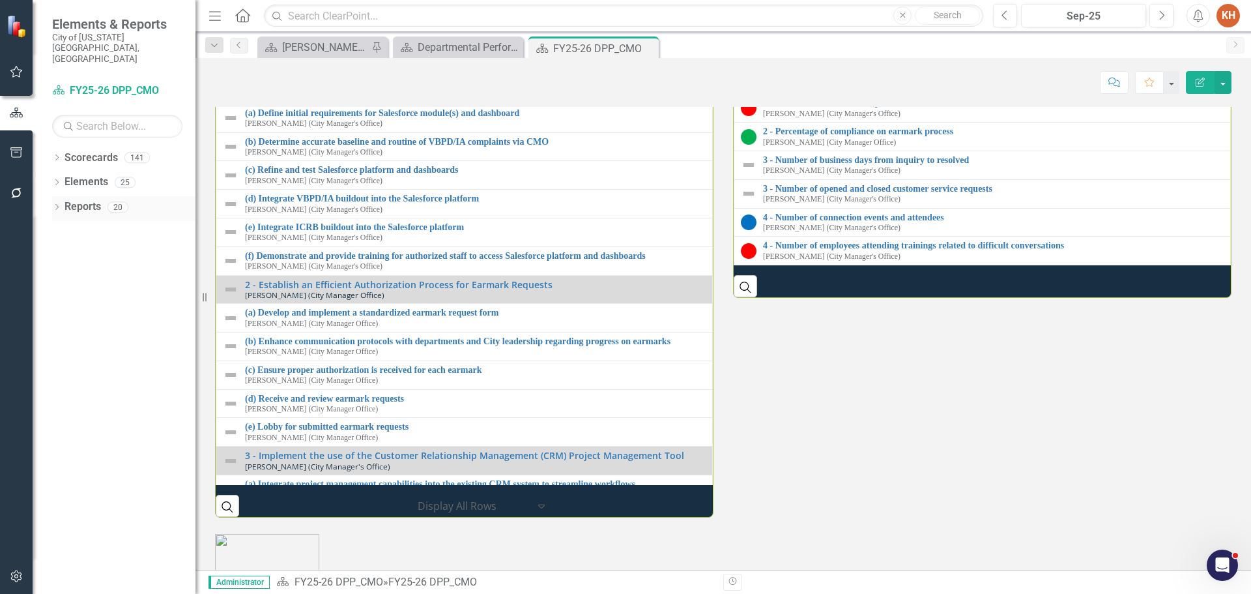  Describe the element at coordinates (993, 160) in the screenshot. I see `a: 3 - Number of business days from inquiry to resolved` at that location.